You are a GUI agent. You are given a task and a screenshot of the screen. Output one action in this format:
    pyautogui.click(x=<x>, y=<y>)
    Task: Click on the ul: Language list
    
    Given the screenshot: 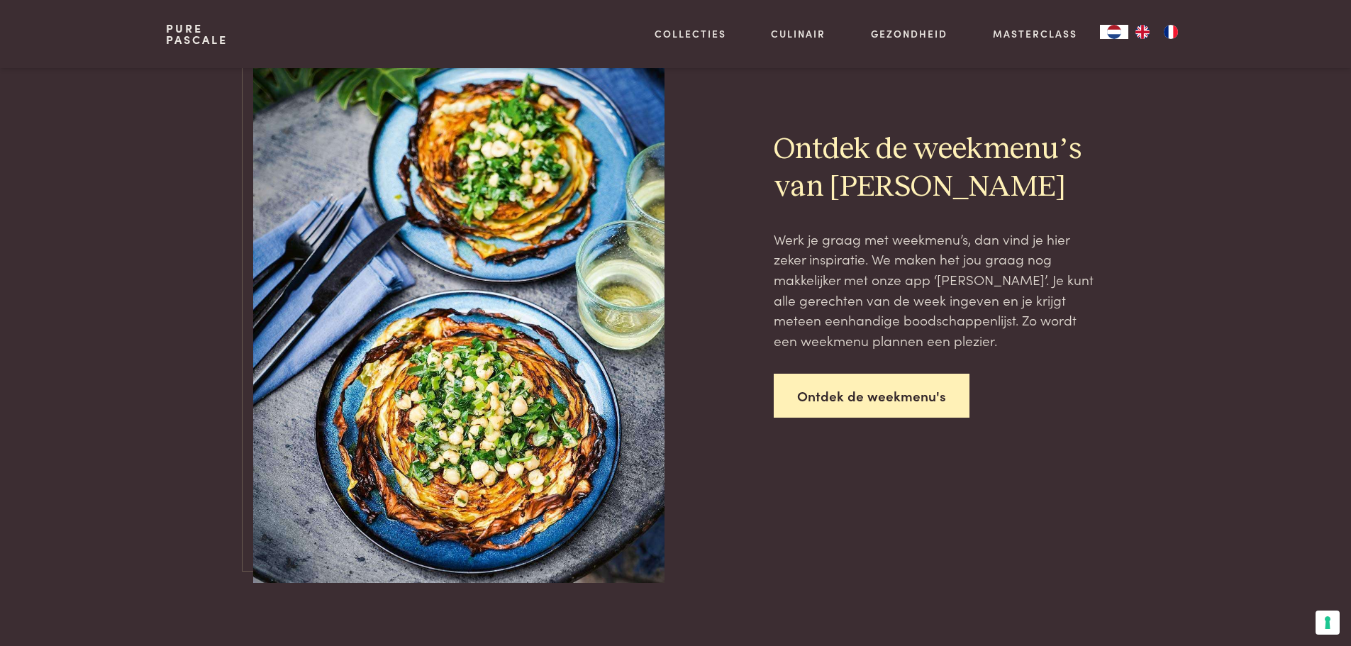 What is the action you would take?
    pyautogui.click(x=1157, y=32)
    